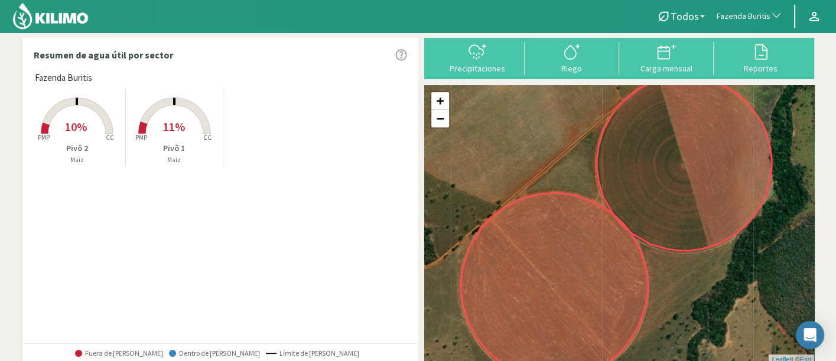  I want to click on img: Kilimo, so click(50, 16).